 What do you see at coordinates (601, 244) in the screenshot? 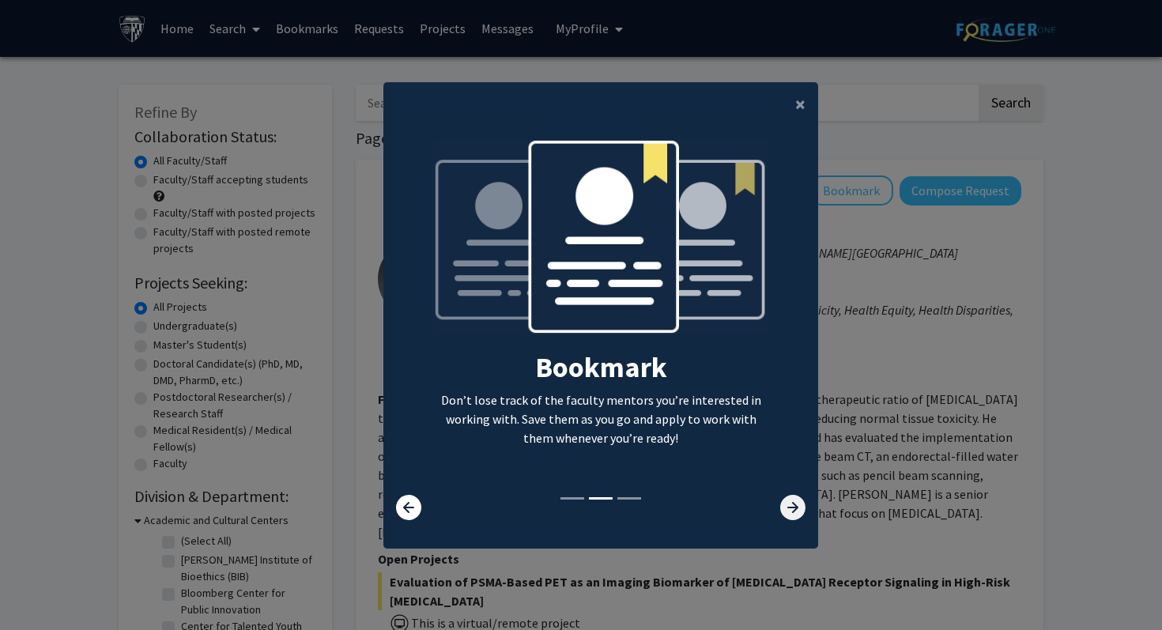
I see `img: bookmark` at bounding box center [601, 244].